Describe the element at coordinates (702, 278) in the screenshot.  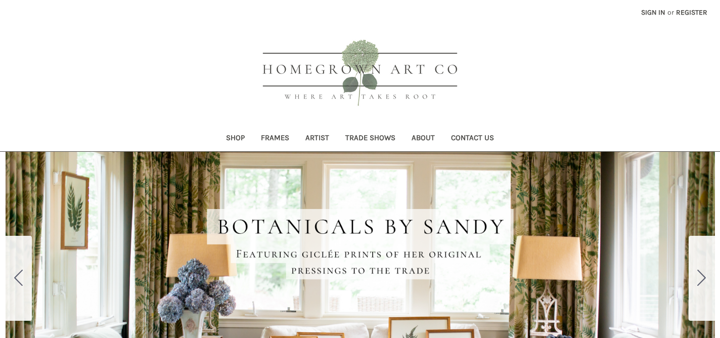
I see `button: Go to slide 2` at that location.